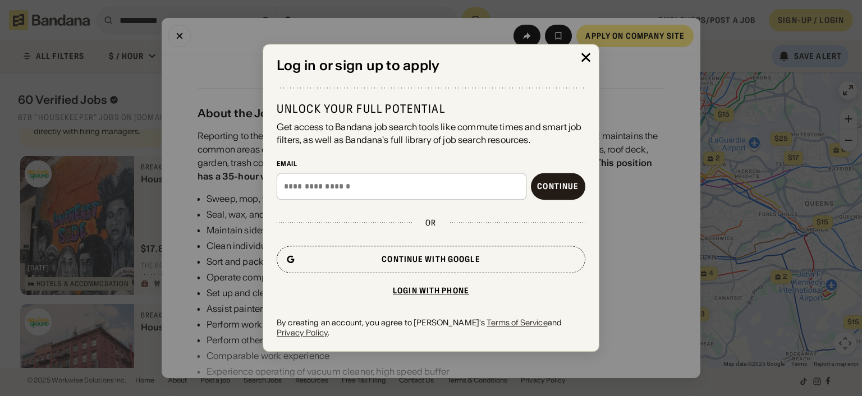 This screenshot has height=396, width=862. I want to click on div: Continue with Google, so click(430, 259).